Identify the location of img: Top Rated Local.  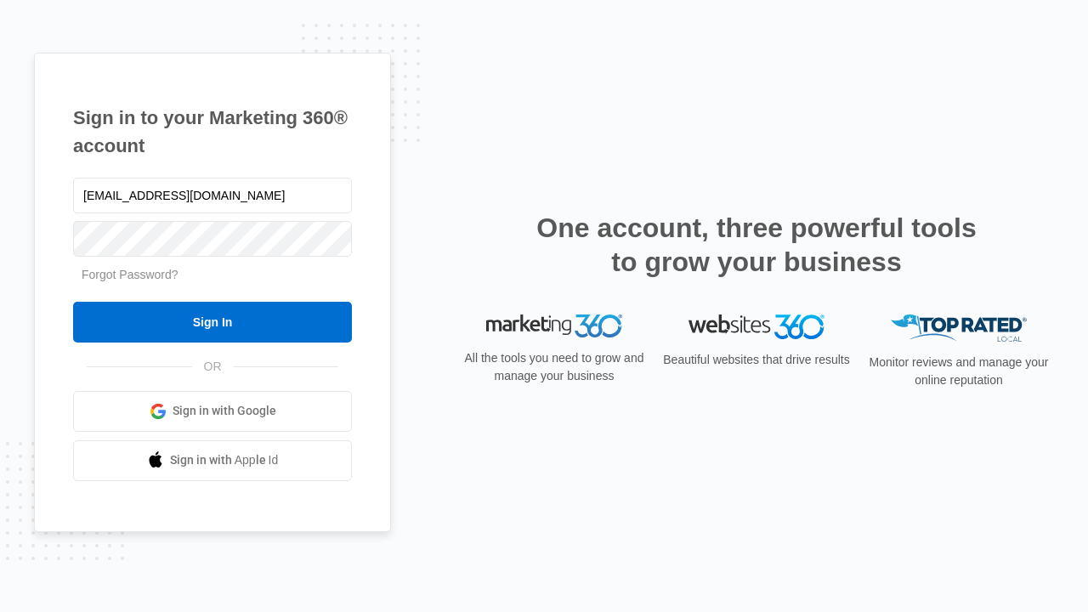
(959, 328).